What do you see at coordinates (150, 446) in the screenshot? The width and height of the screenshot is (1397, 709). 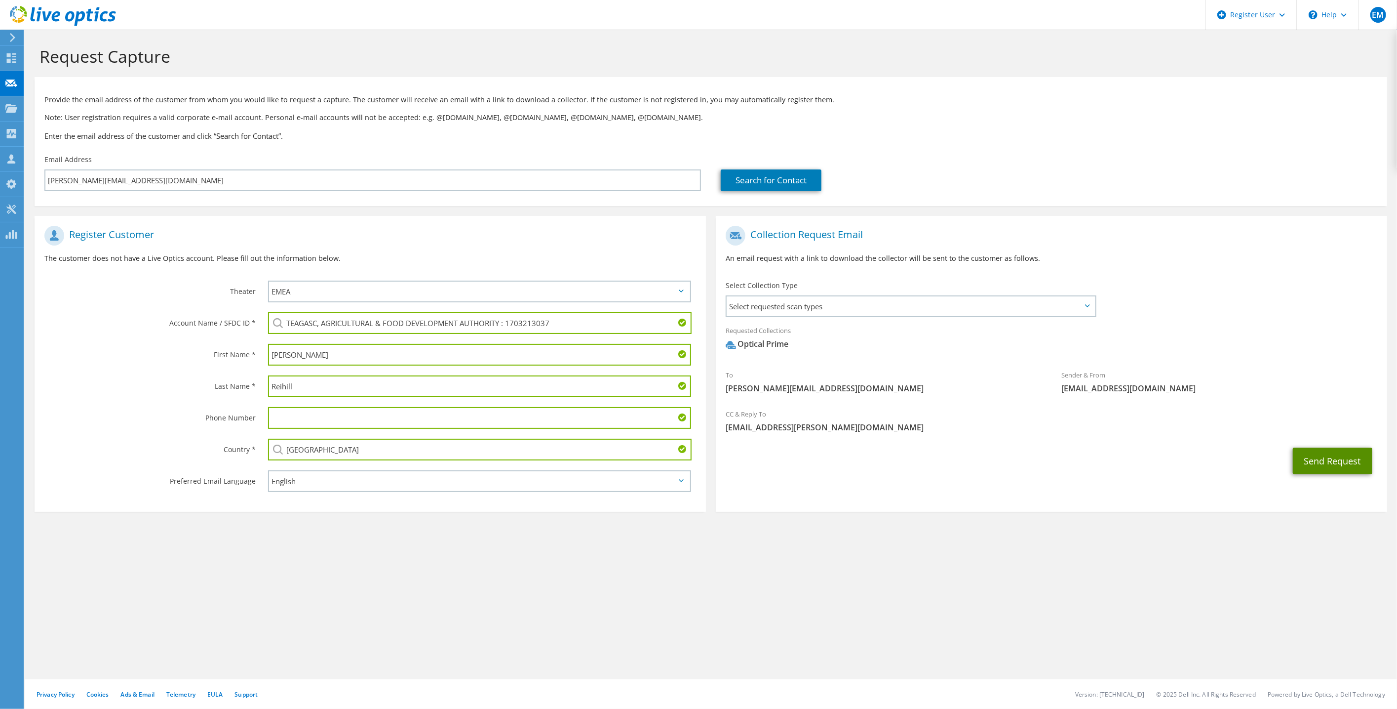 I see `label: Country *` at bounding box center [150, 446].